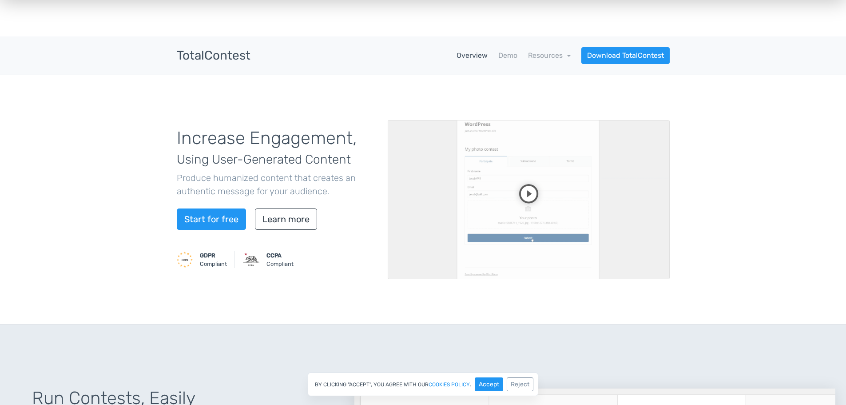 This screenshot has width=846, height=405. Describe the element at coordinates (275, 148) in the screenshot. I see `h1: Increase Engagement,` at that location.